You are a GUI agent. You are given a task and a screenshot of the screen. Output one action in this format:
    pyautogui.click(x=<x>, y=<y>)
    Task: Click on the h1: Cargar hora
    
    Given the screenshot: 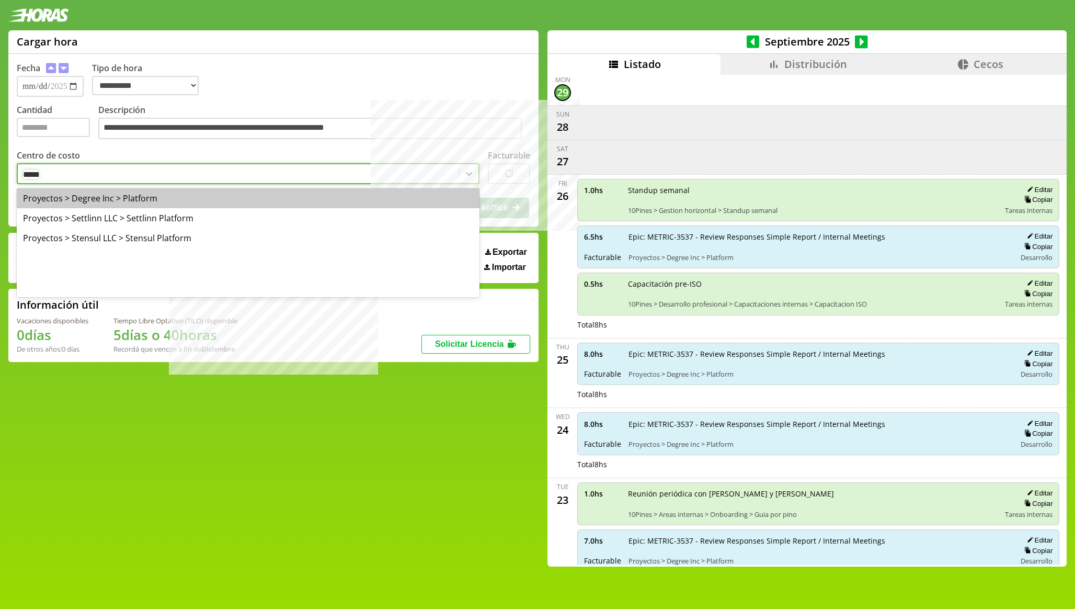 What is the action you would take?
    pyautogui.click(x=47, y=41)
    